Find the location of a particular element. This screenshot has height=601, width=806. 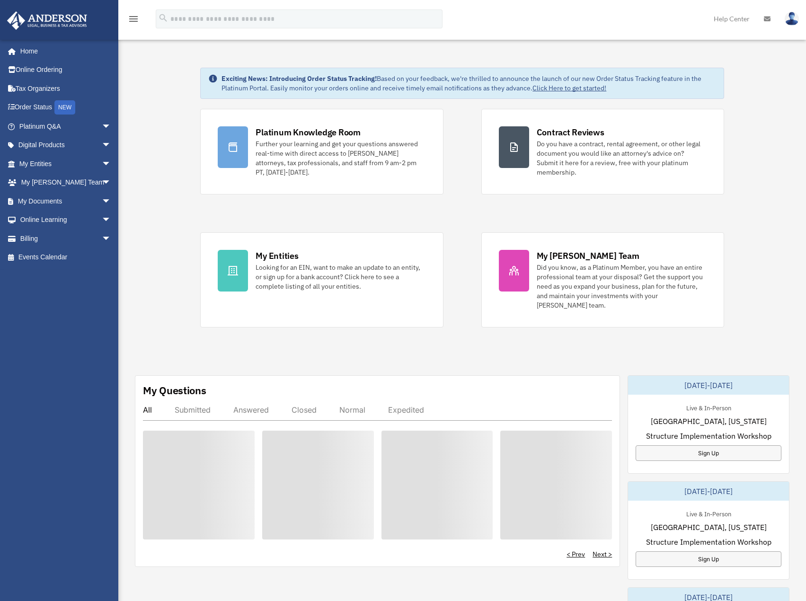

div: Further your learning and get your questions answered real-time with direct access to [PERSON_NAM... is located at coordinates (340, 158).